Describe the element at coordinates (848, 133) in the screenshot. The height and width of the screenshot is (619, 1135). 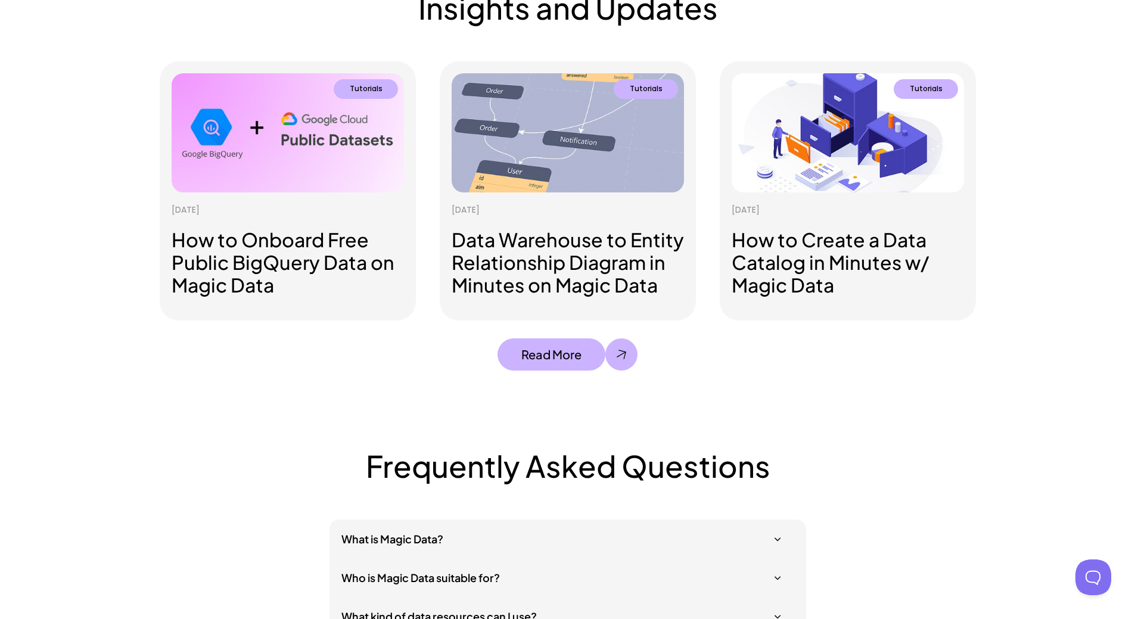
I see `img: Pink Flower` at that location.